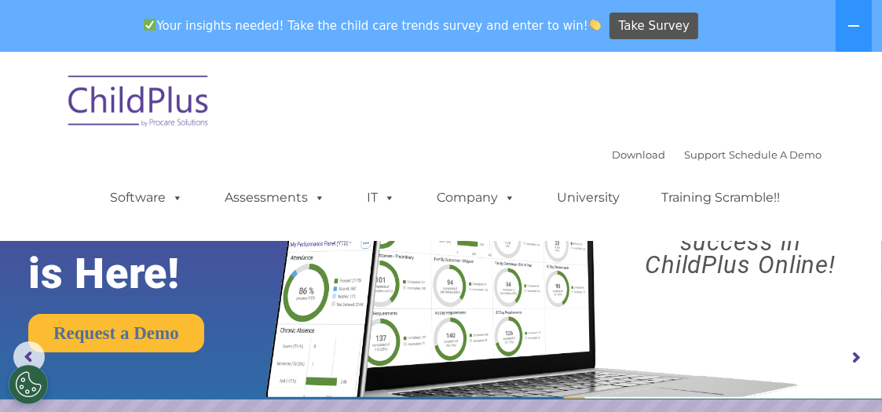  Describe the element at coordinates (653, 26) in the screenshot. I see `a: Take Survey` at that location.